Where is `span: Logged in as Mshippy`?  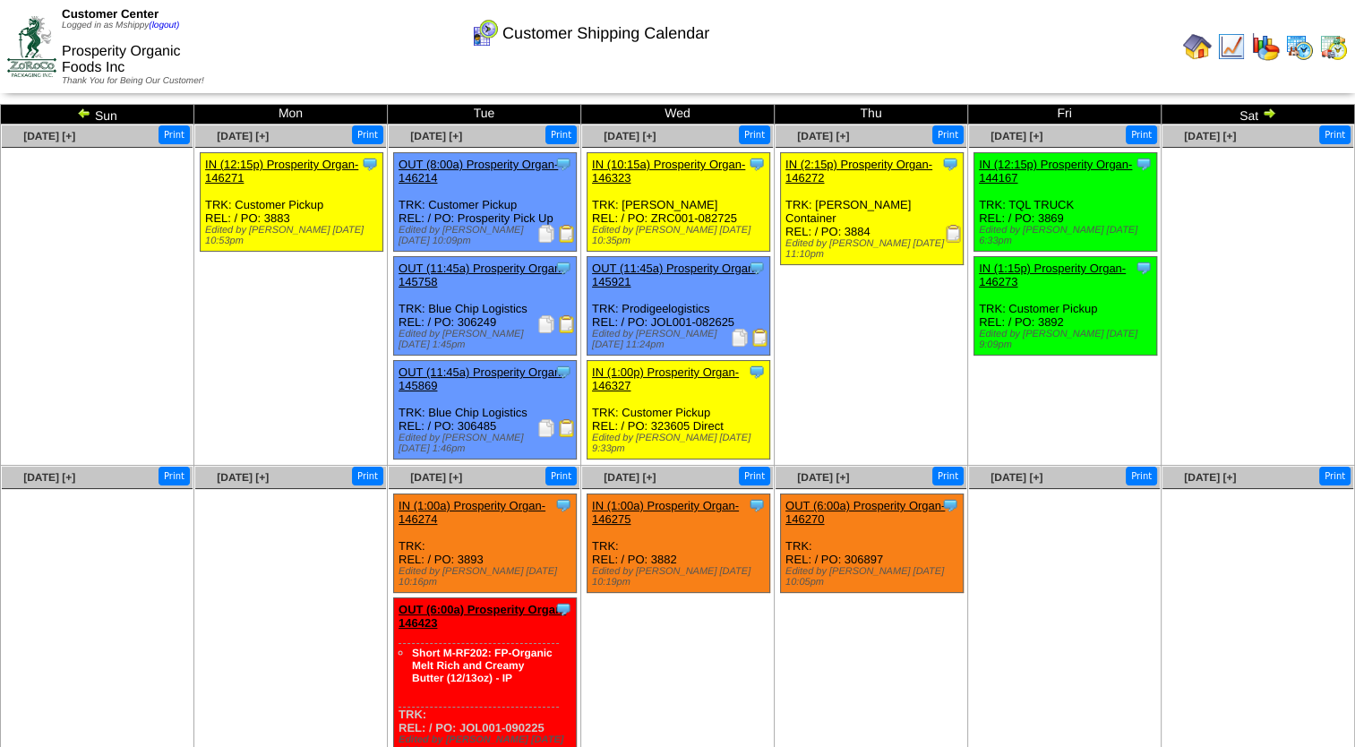 span: Logged in as Mshippy is located at coordinates (120, 25).